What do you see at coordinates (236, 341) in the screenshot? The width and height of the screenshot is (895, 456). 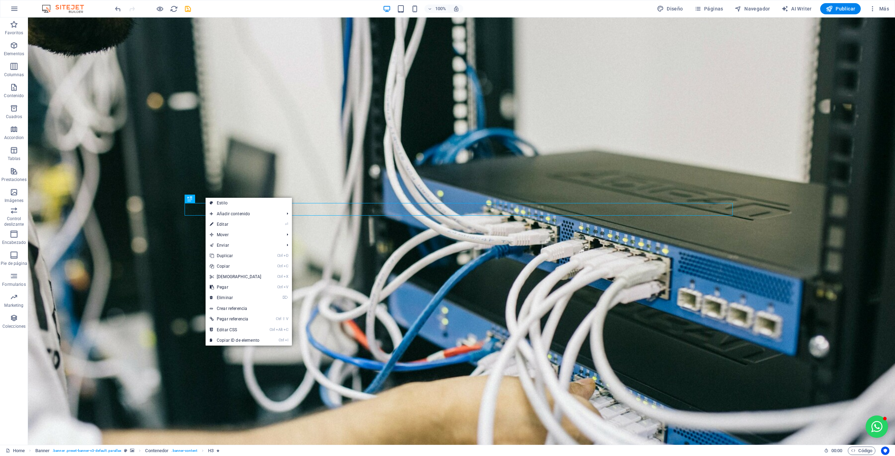 I see `a: CtrlICopiar ID de elemento` at bounding box center [236, 341].